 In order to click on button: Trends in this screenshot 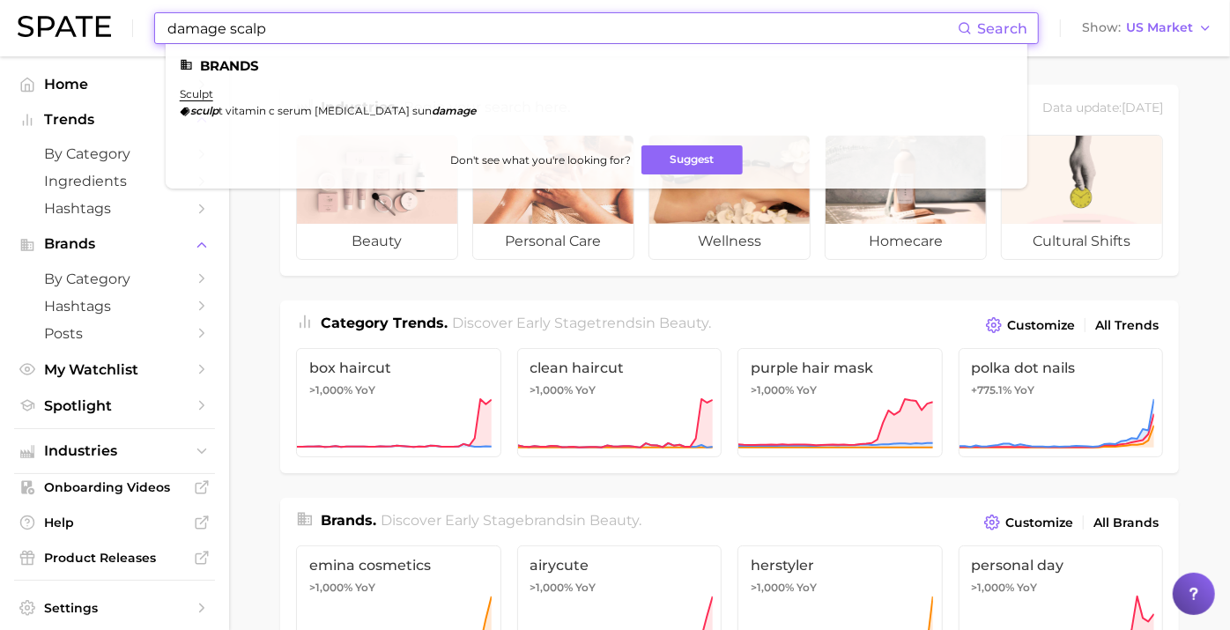, I will do `click(115, 120)`.